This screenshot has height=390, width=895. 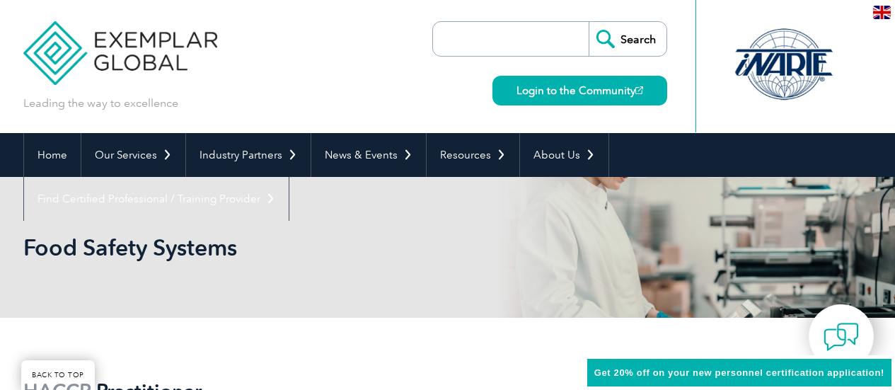 I want to click on a: Login to the Community, so click(x=579, y=91).